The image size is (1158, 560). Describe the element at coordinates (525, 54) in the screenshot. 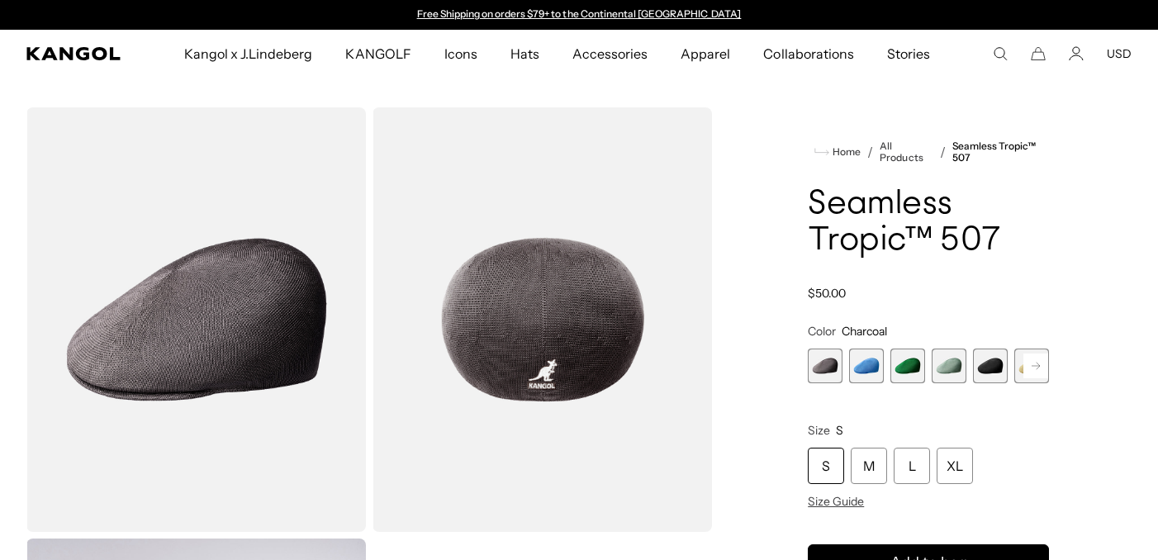

I see `a: Hats` at that location.